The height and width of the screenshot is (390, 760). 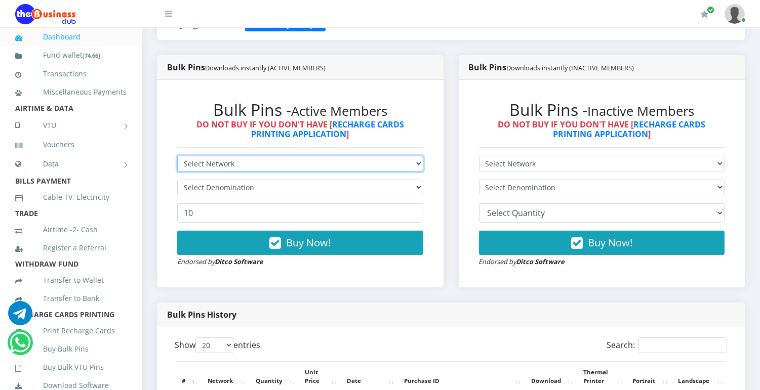 What do you see at coordinates (704, 14) in the screenshot?
I see `i: Renew/Upgrade Subscription` at bounding box center [704, 14].